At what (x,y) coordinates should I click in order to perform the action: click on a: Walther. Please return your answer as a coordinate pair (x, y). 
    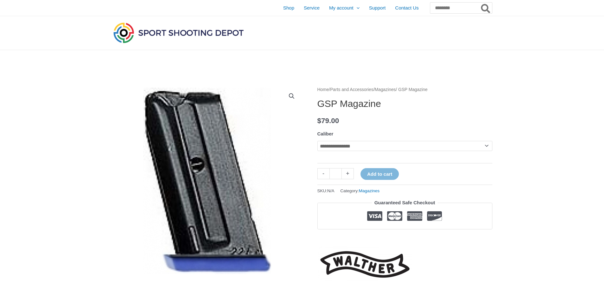
    Looking at the image, I should click on (365, 264).